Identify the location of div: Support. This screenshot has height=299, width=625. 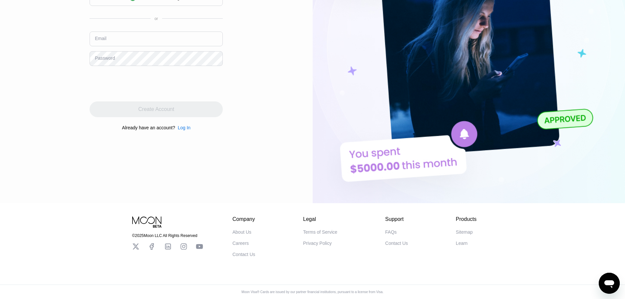
(396, 219).